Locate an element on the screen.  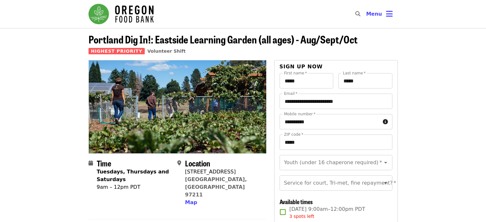
label: Email is located at coordinates (291, 94).